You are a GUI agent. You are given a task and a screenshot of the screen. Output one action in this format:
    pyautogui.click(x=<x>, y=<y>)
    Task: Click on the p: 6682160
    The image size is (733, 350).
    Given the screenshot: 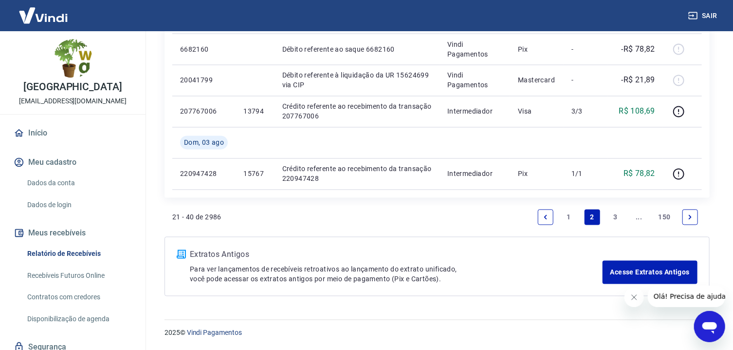 What is the action you would take?
    pyautogui.click(x=204, y=49)
    